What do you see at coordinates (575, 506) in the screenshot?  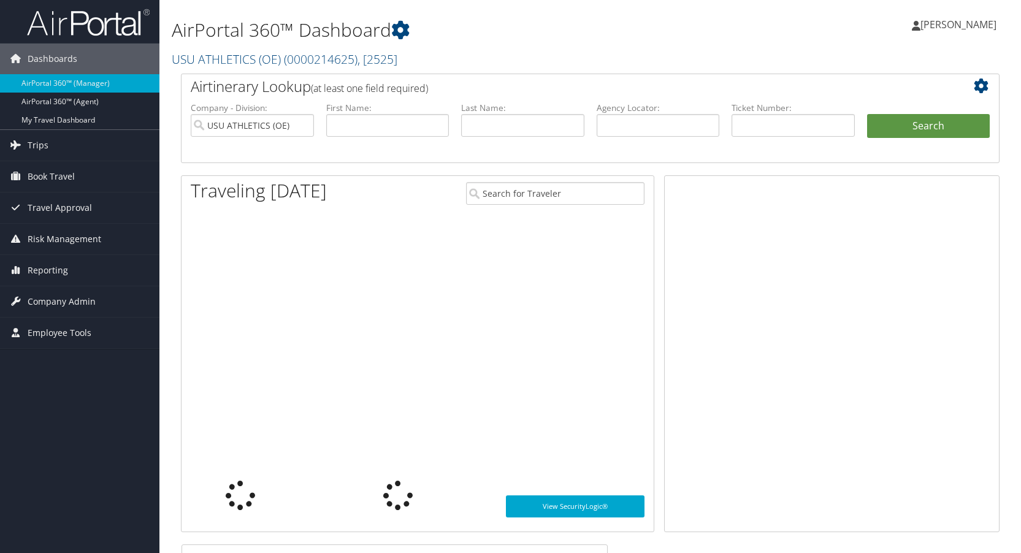 I see `a: View SecurityLogic®` at bounding box center [575, 506].